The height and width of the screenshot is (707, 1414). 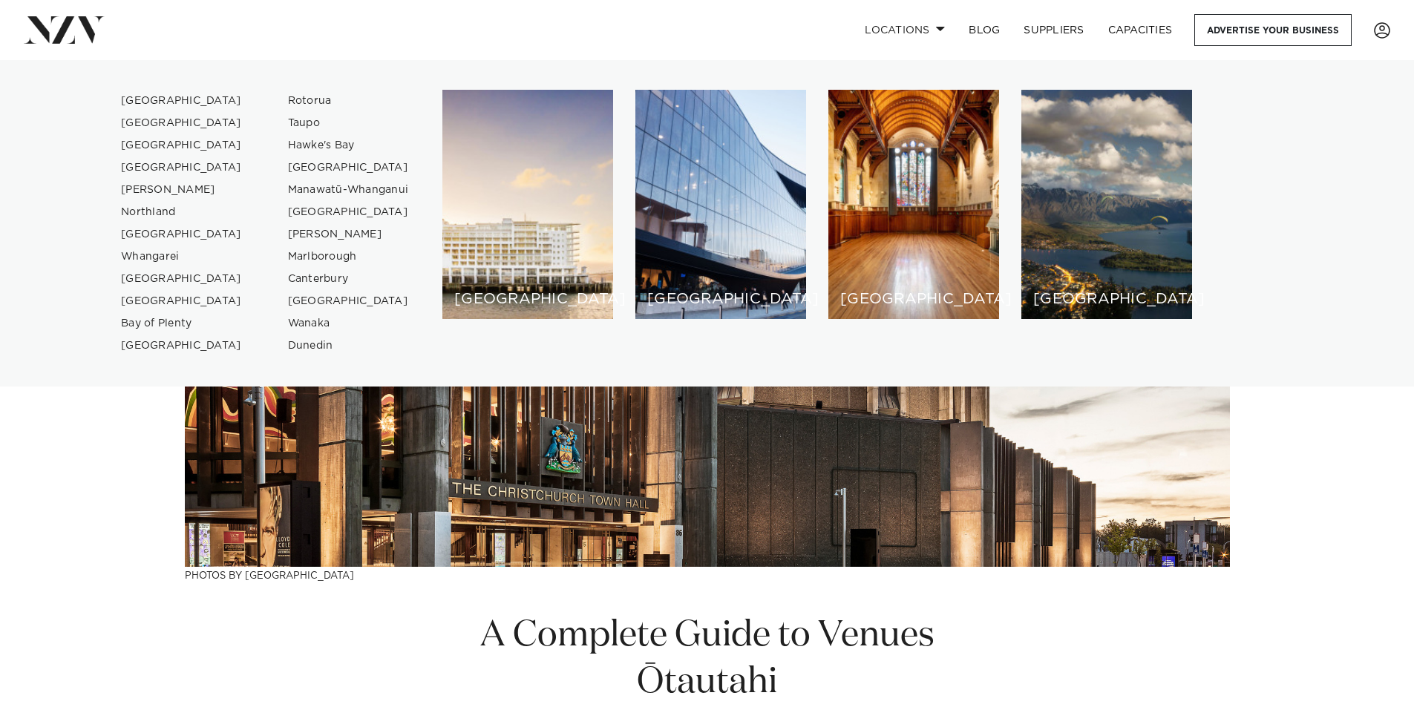 What do you see at coordinates (181, 257) in the screenshot?
I see `a: Whangarei` at bounding box center [181, 257].